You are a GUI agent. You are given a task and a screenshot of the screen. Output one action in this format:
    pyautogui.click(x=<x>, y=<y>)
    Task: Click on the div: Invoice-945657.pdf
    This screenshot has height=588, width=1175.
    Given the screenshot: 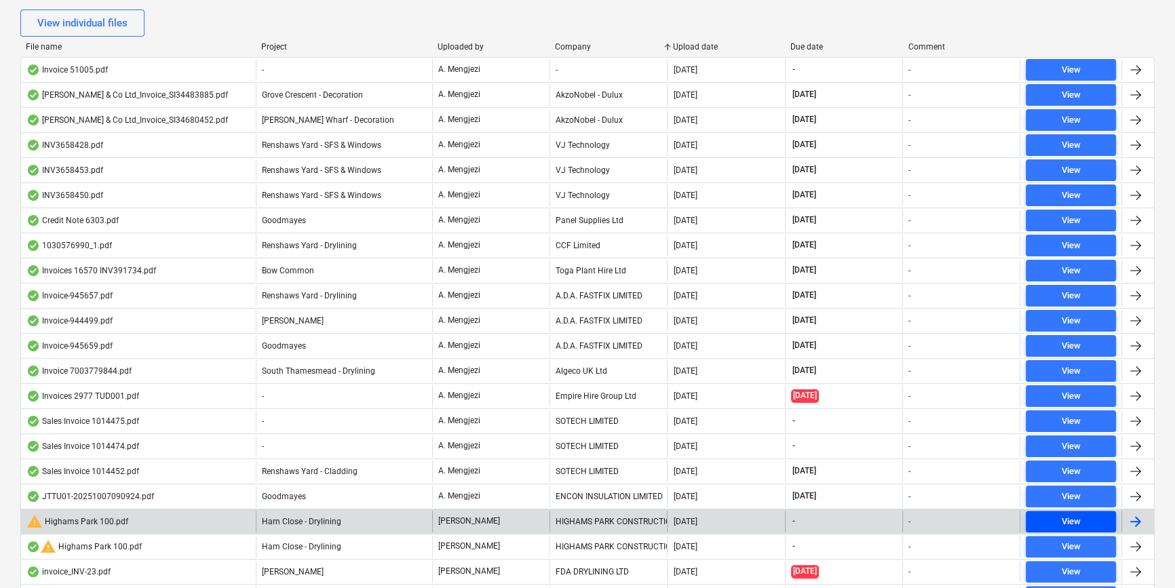 What is the action you would take?
    pyautogui.click(x=69, y=296)
    